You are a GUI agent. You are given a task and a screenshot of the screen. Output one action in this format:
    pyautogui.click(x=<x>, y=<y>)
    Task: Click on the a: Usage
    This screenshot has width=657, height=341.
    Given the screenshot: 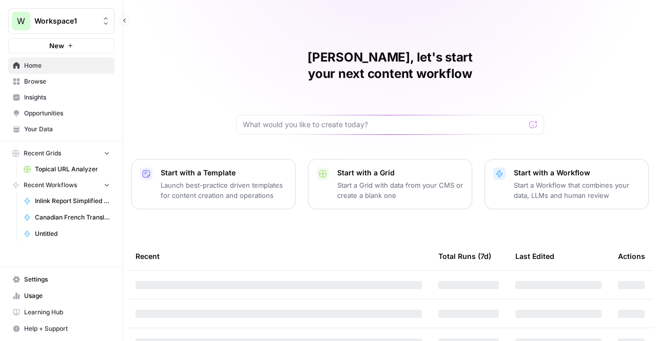 What is the action you would take?
    pyautogui.click(x=61, y=296)
    